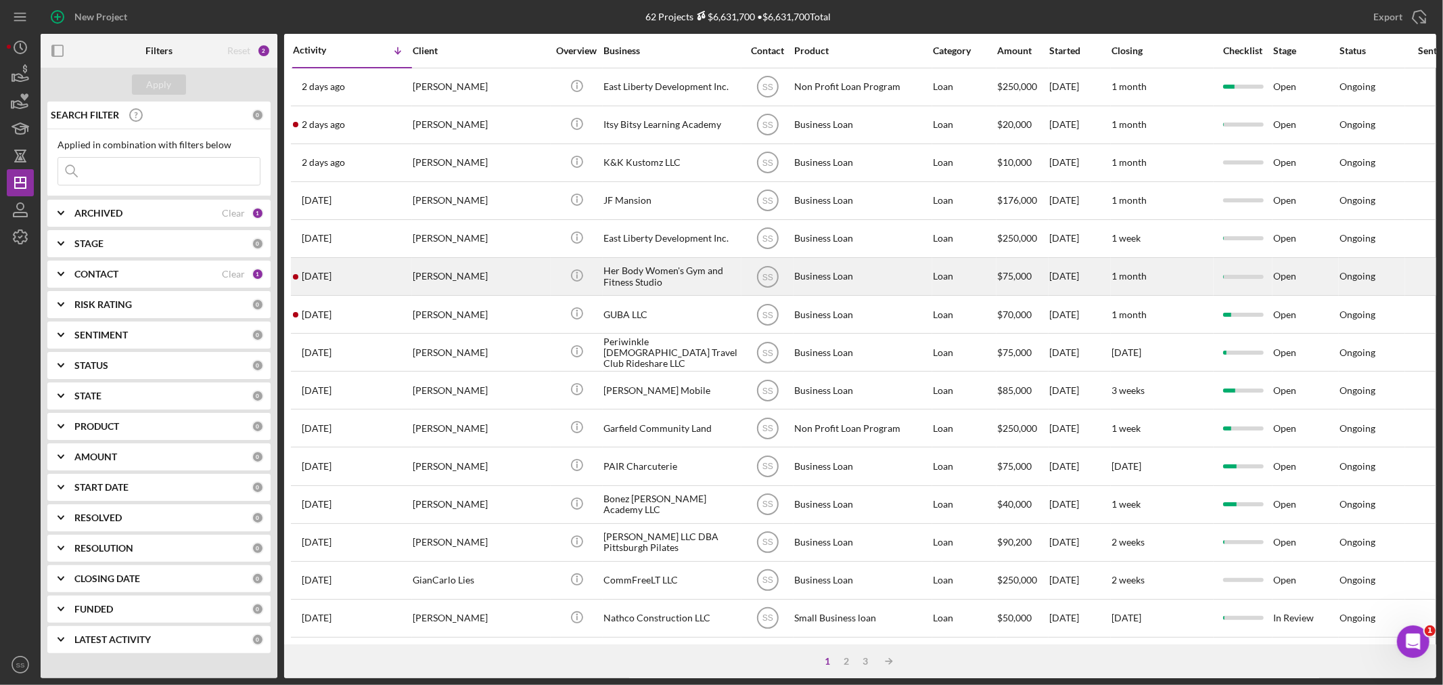 This screenshot has width=1443, height=685. Describe the element at coordinates (671, 124) in the screenshot. I see `div: Itsy Bitsy Learning Academy` at that location.